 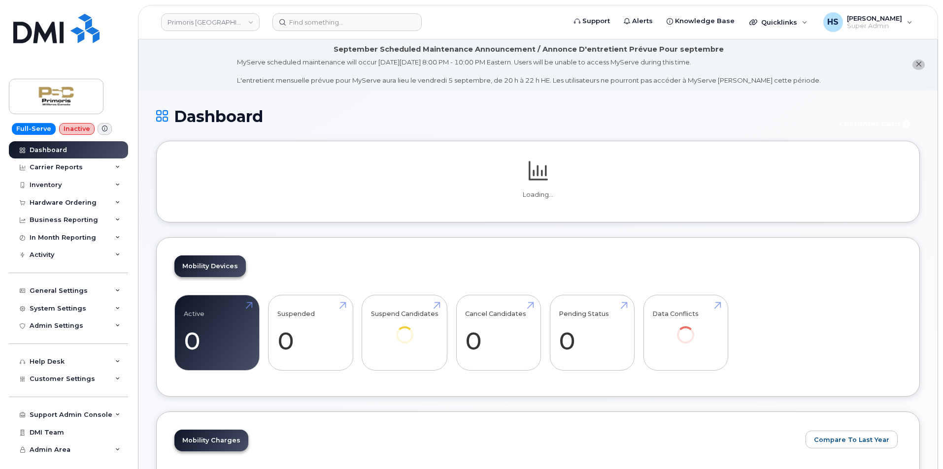 I want to click on a: Mobility Devices, so click(x=210, y=266).